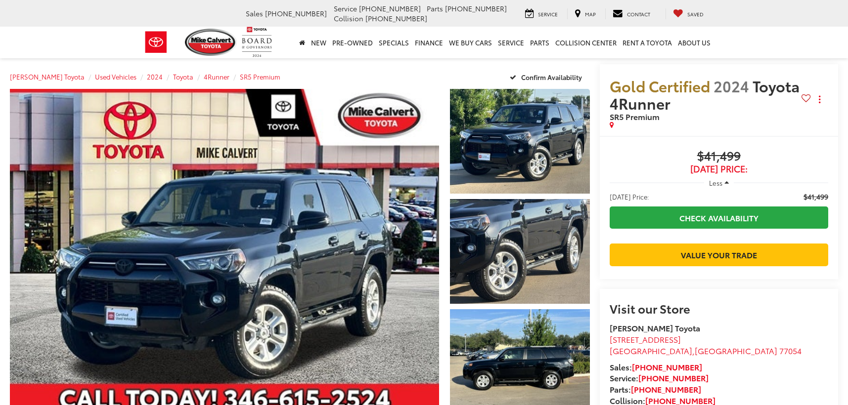 This screenshot has height=405, width=848. What do you see at coordinates (819, 99) in the screenshot?
I see `span: dropdown dots` at bounding box center [819, 99].